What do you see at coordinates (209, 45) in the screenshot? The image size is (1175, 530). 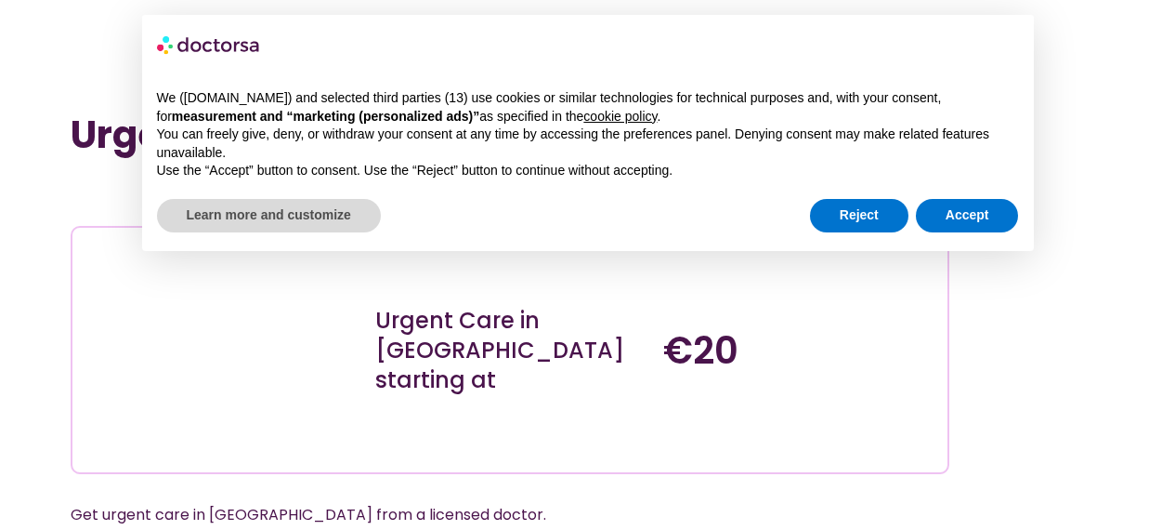 I see `img: logo` at bounding box center [209, 45].